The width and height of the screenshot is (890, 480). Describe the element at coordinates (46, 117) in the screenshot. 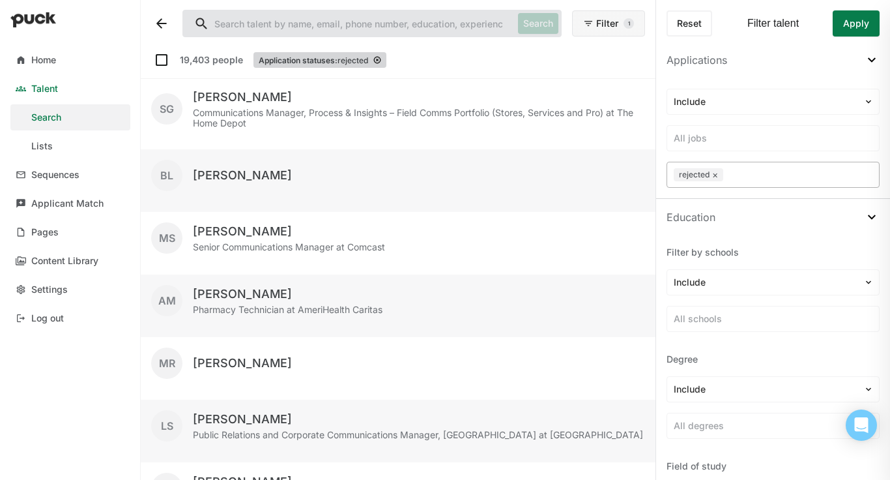

I see `div: Search` at that location.